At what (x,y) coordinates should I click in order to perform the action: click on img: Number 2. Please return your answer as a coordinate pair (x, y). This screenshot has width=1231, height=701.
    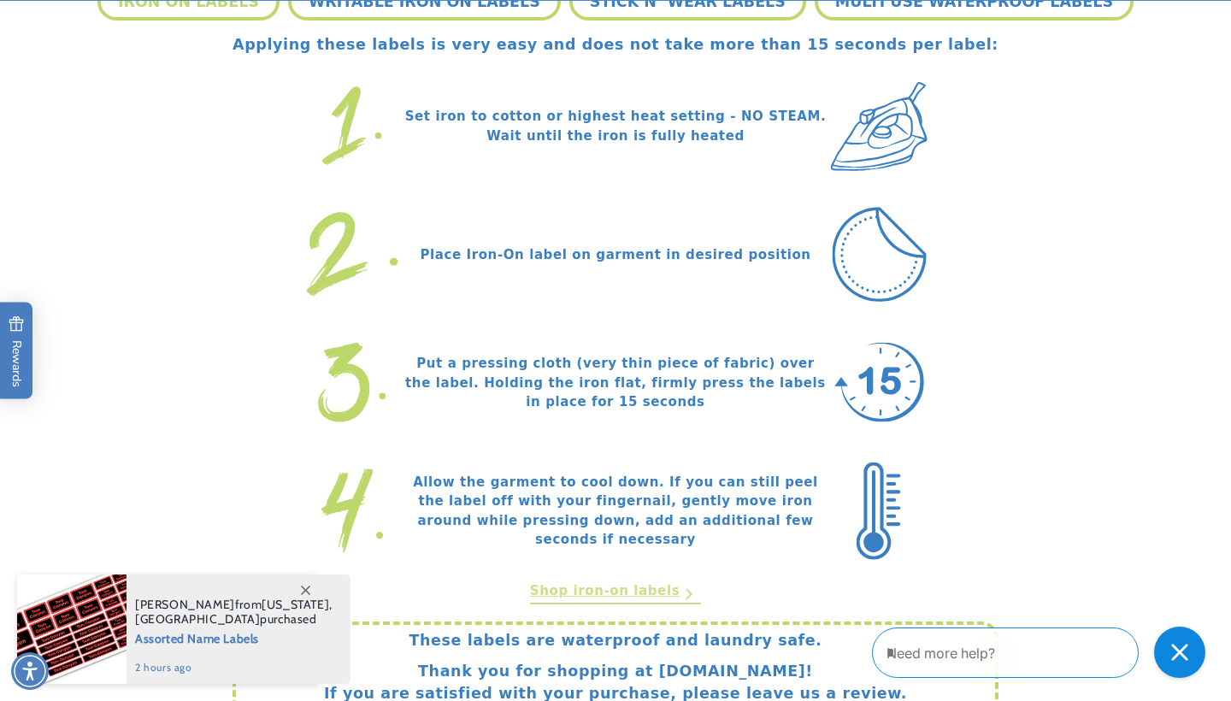
    Looking at the image, I should click on (351, 254).